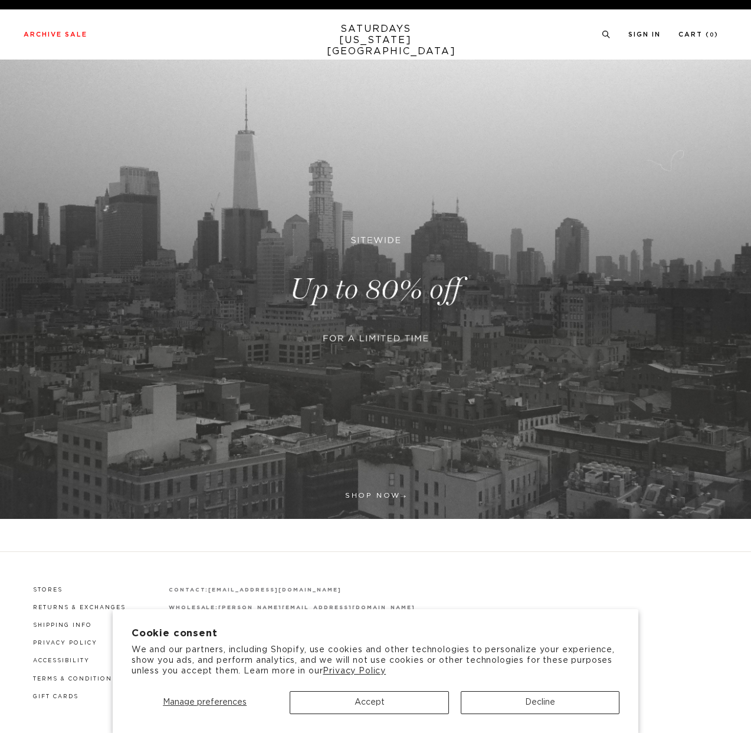 This screenshot has width=751, height=733. What do you see at coordinates (48, 590) in the screenshot?
I see `a: Stores` at bounding box center [48, 590].